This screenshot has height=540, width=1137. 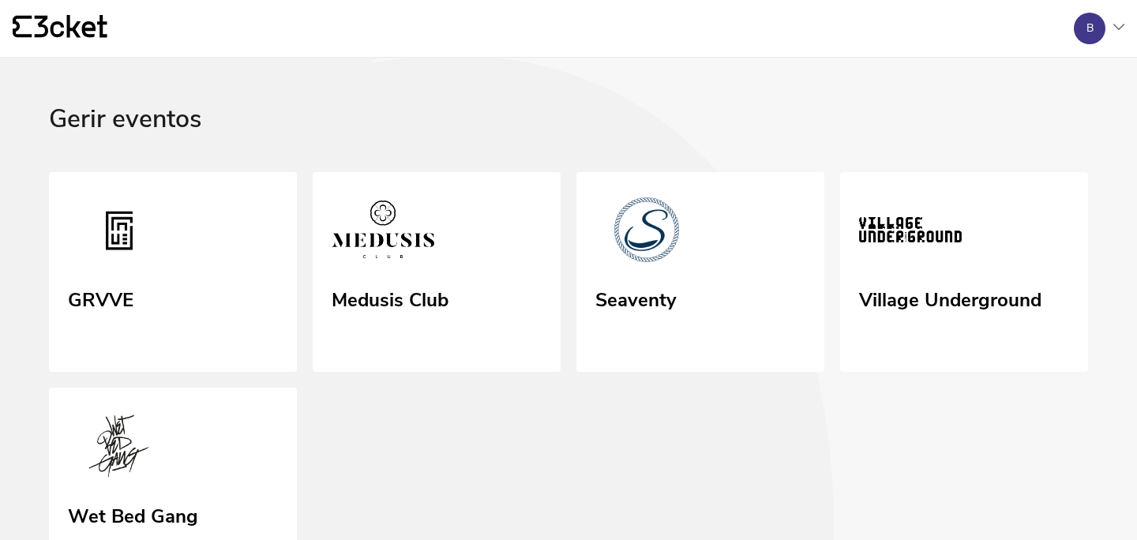 I want to click on img: GRVVE, so click(x=119, y=233).